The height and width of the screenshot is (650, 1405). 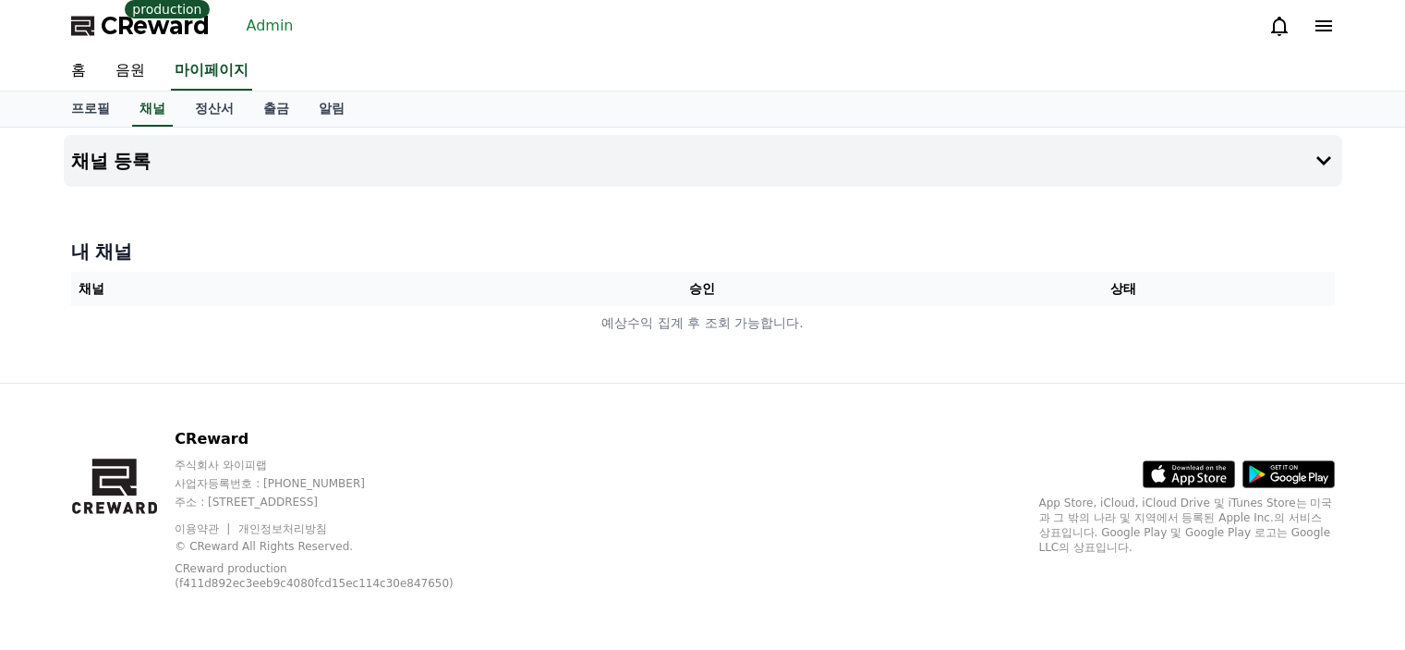 I want to click on td: 예상수익 집계 후 조회 가능합니다., so click(x=703, y=322).